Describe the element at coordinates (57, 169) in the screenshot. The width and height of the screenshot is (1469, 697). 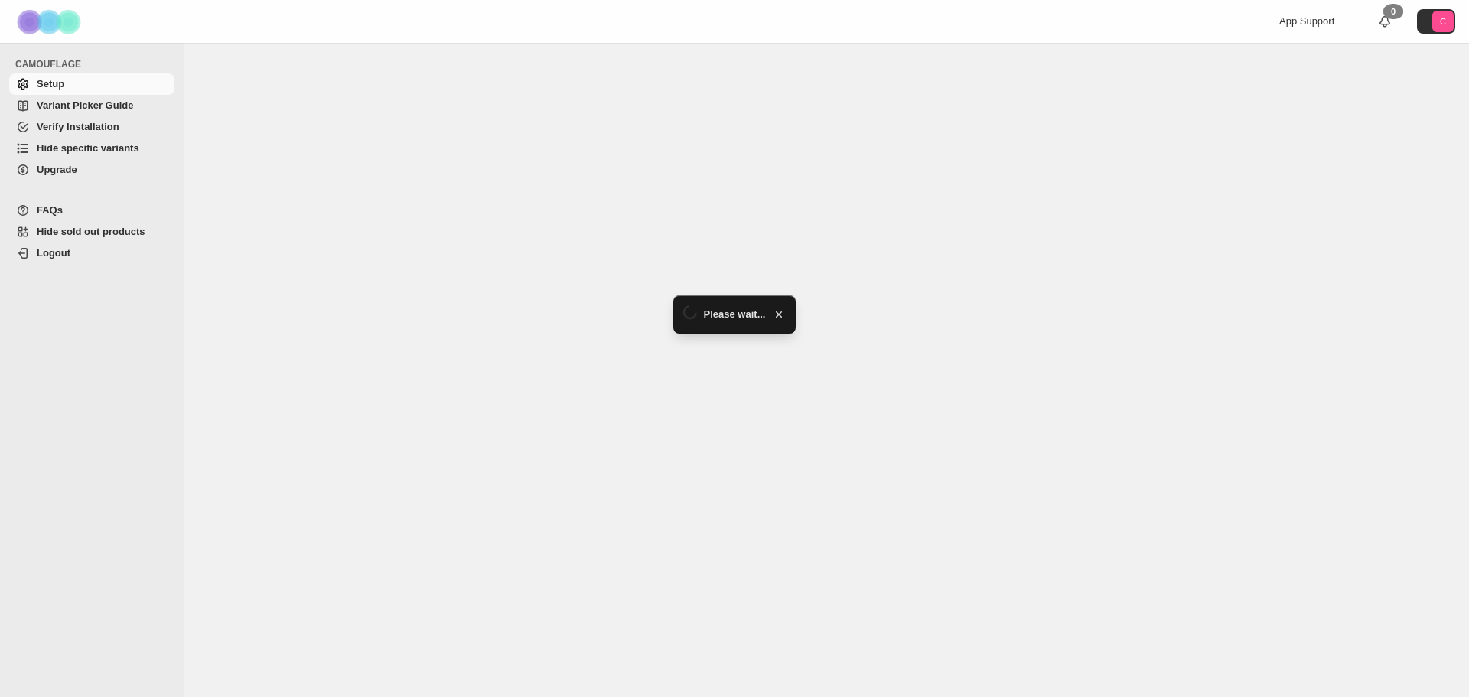
I see `span: Upgrade` at that location.